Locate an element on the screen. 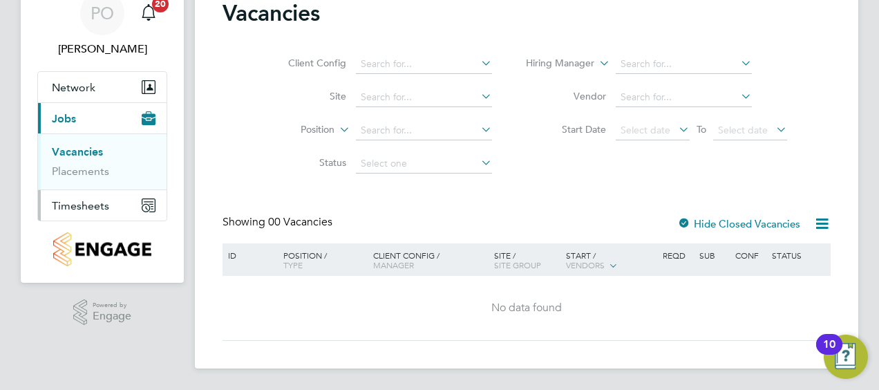  label: Site is located at coordinates (306, 96).